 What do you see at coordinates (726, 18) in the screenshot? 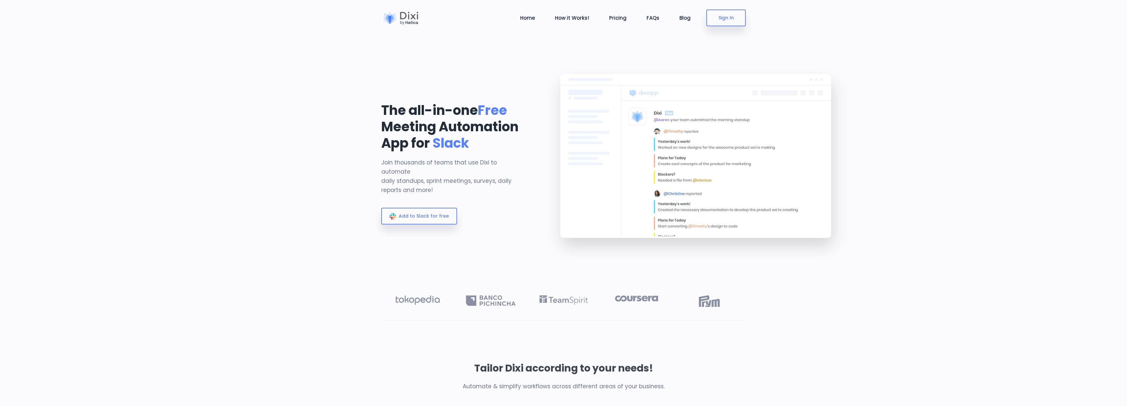
I see `a: Sign In` at bounding box center [726, 18].